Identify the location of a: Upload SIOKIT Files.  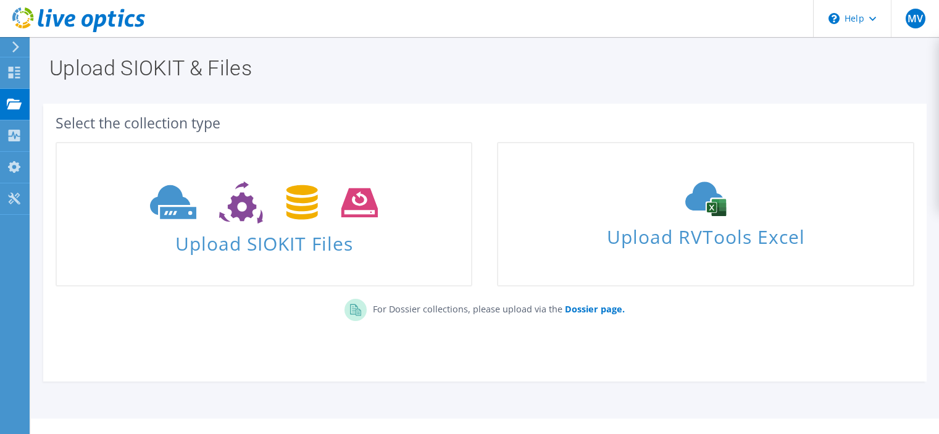
(264, 214).